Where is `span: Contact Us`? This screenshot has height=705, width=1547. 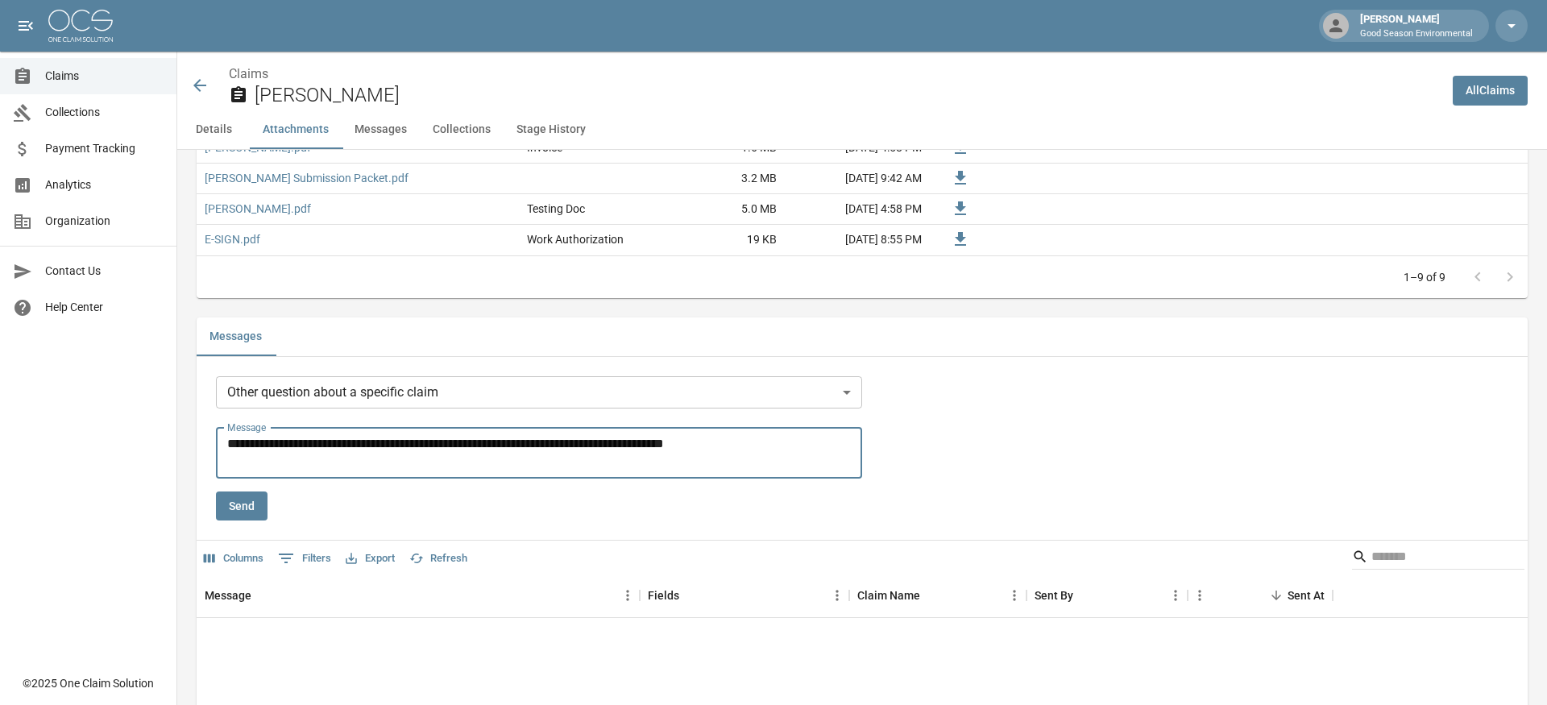 span: Contact Us is located at coordinates (104, 271).